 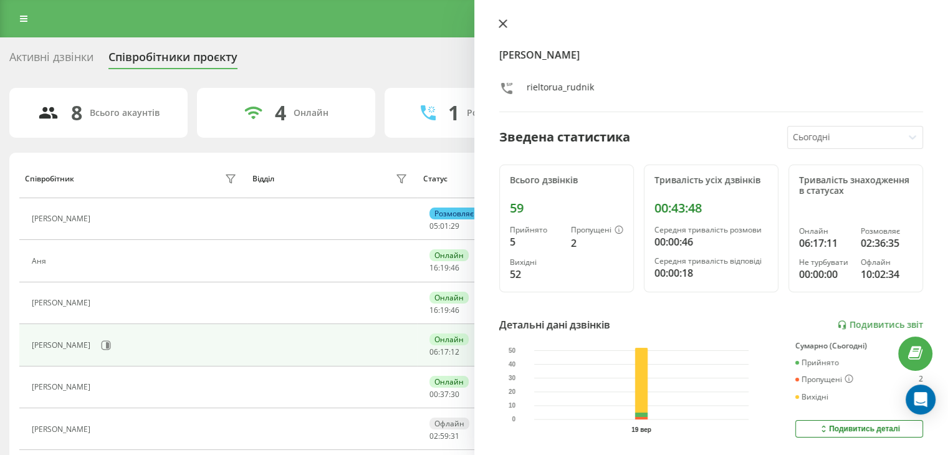 What do you see at coordinates (824, 262) in the screenshot?
I see `div: Не турбувати` at bounding box center [824, 262].